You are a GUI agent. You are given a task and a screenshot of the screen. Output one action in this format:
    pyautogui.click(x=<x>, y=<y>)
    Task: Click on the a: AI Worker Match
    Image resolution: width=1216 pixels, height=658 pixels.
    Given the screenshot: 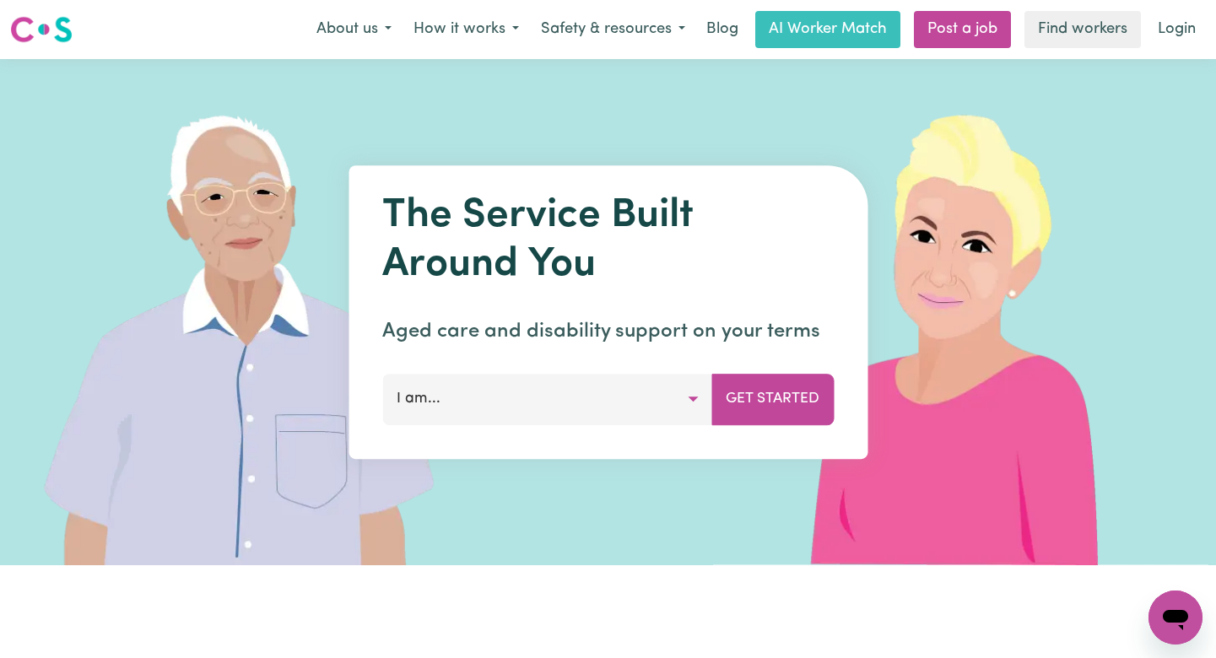 What is the action you would take?
    pyautogui.click(x=828, y=30)
    